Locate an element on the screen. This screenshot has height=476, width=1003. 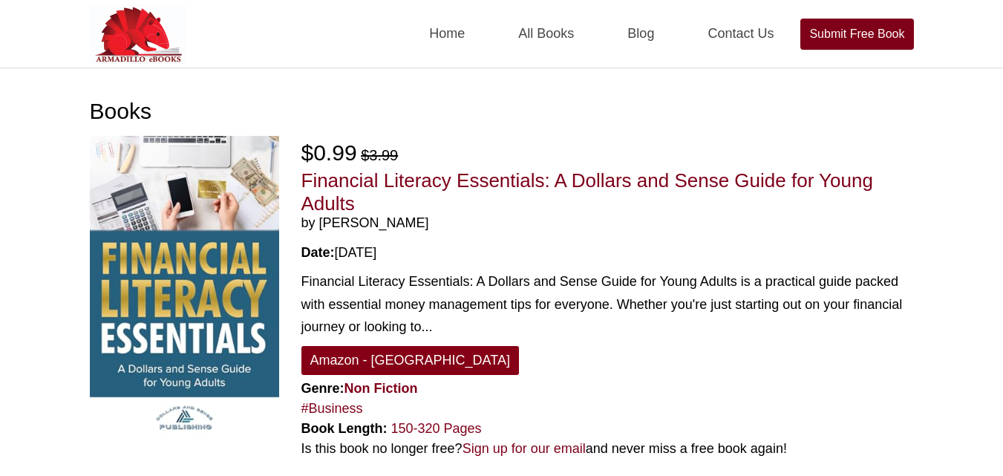
span: $0.99 is located at coordinates (329, 152).